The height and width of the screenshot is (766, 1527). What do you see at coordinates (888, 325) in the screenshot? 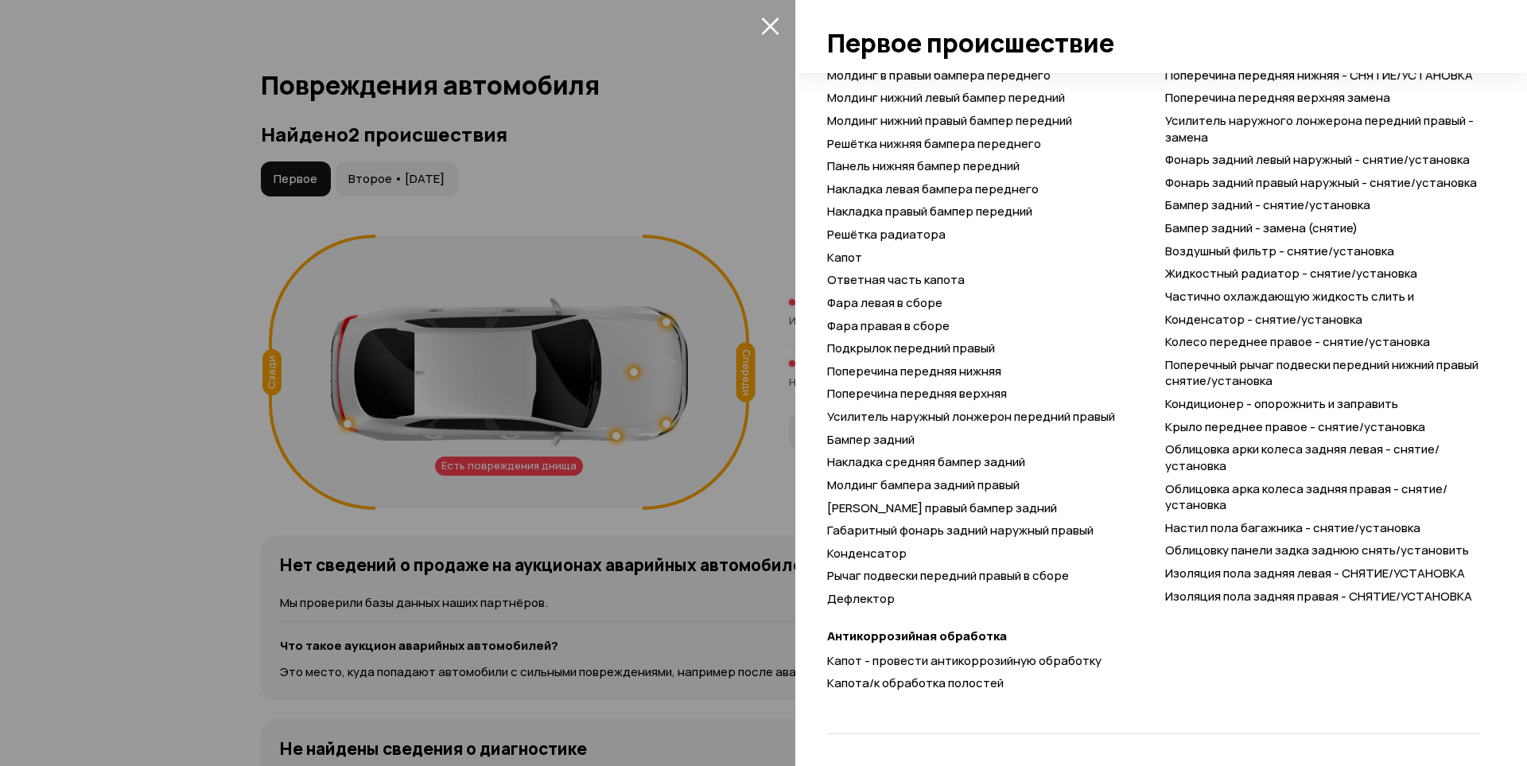
I see `span: Фара правая в сборе` at bounding box center [888, 325].